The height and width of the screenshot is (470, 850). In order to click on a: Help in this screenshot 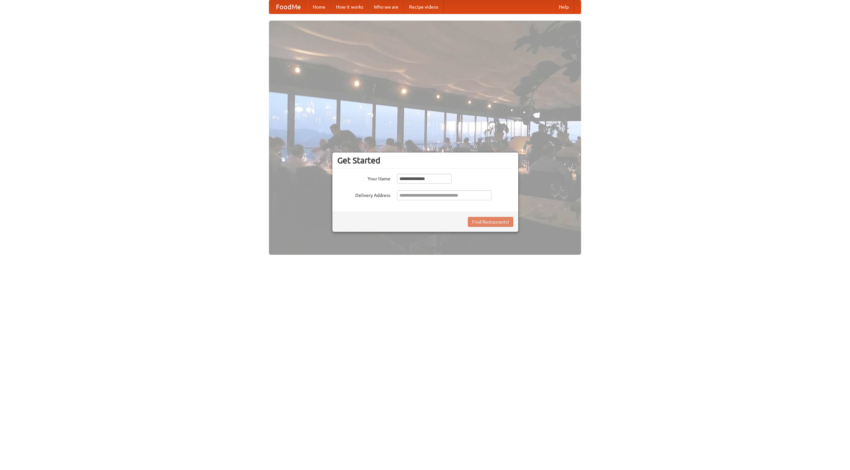, I will do `click(564, 7)`.